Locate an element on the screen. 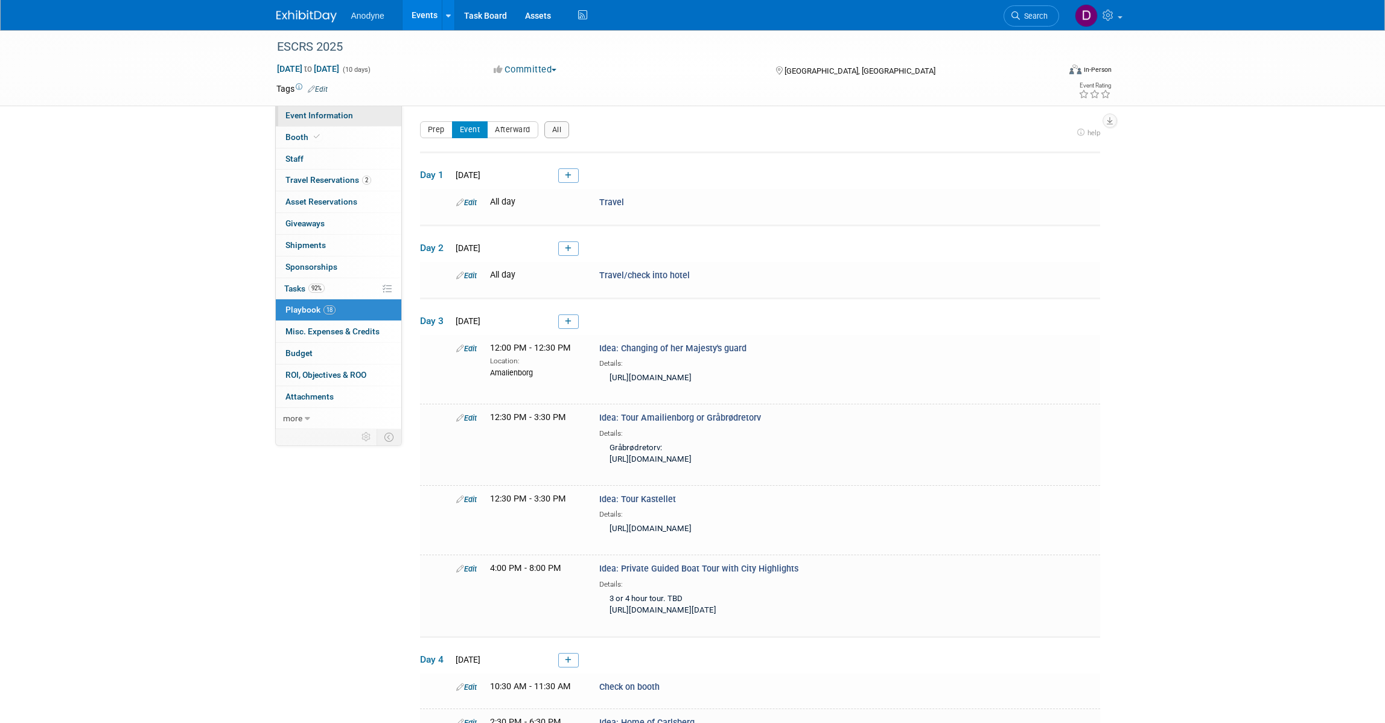 This screenshot has width=1385, height=723. button: Afterward is located at coordinates (512, 130).